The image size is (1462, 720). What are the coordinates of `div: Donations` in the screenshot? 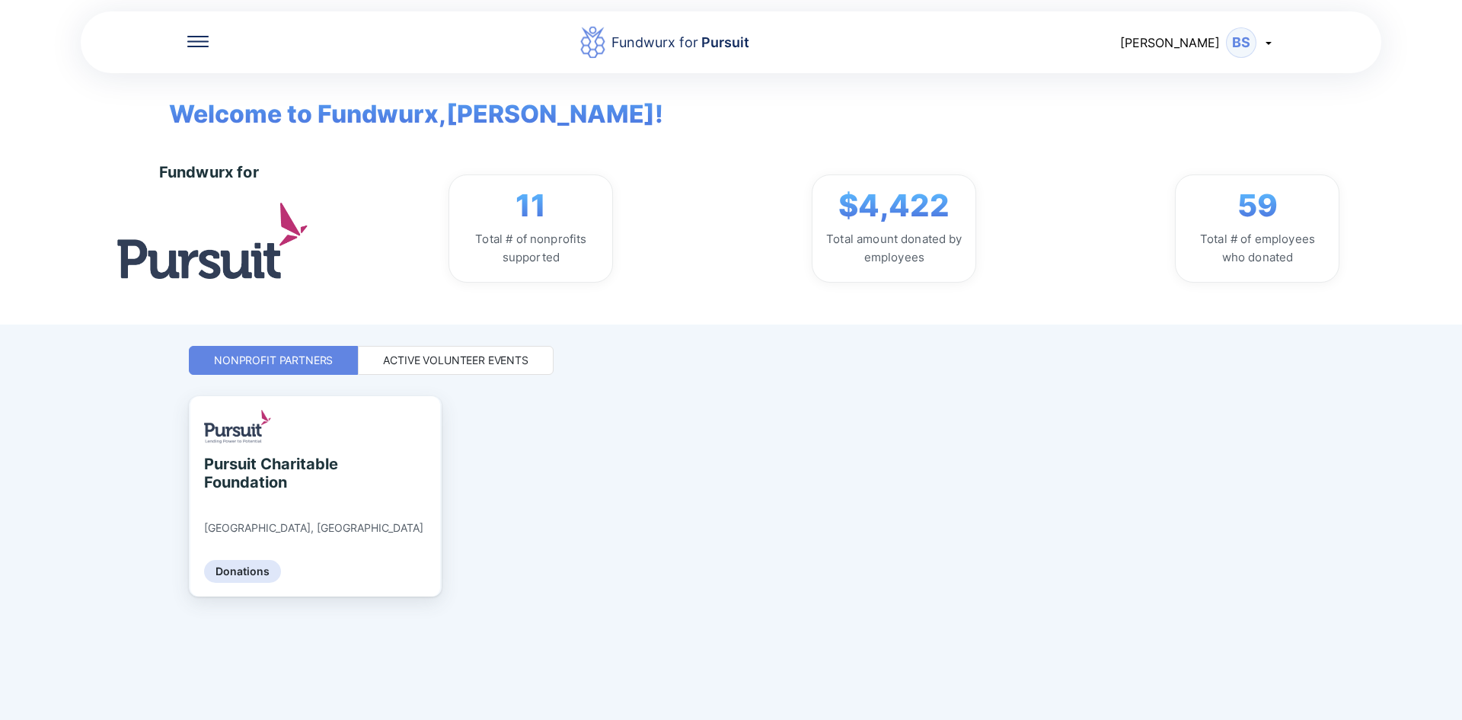 It's located at (242, 571).